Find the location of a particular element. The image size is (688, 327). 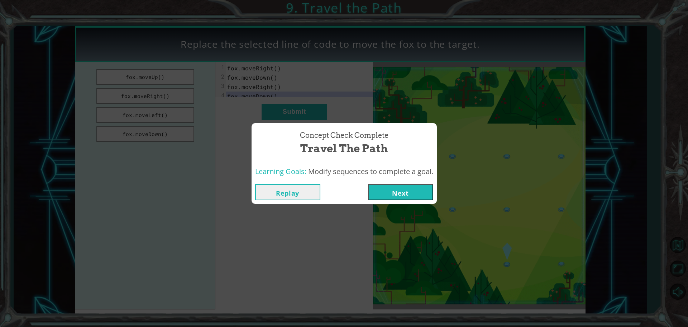

span: Travel the Path is located at coordinates (344, 148).